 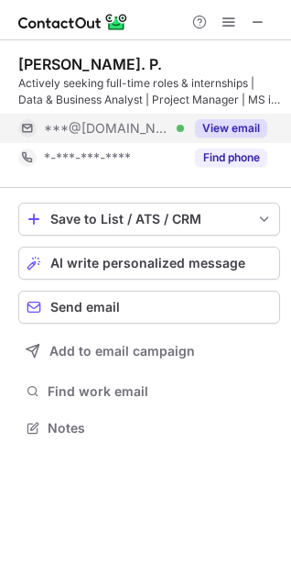 What do you see at coordinates (73, 22) in the screenshot?
I see `img: ContactOut v5.3.10` at bounding box center [73, 22].